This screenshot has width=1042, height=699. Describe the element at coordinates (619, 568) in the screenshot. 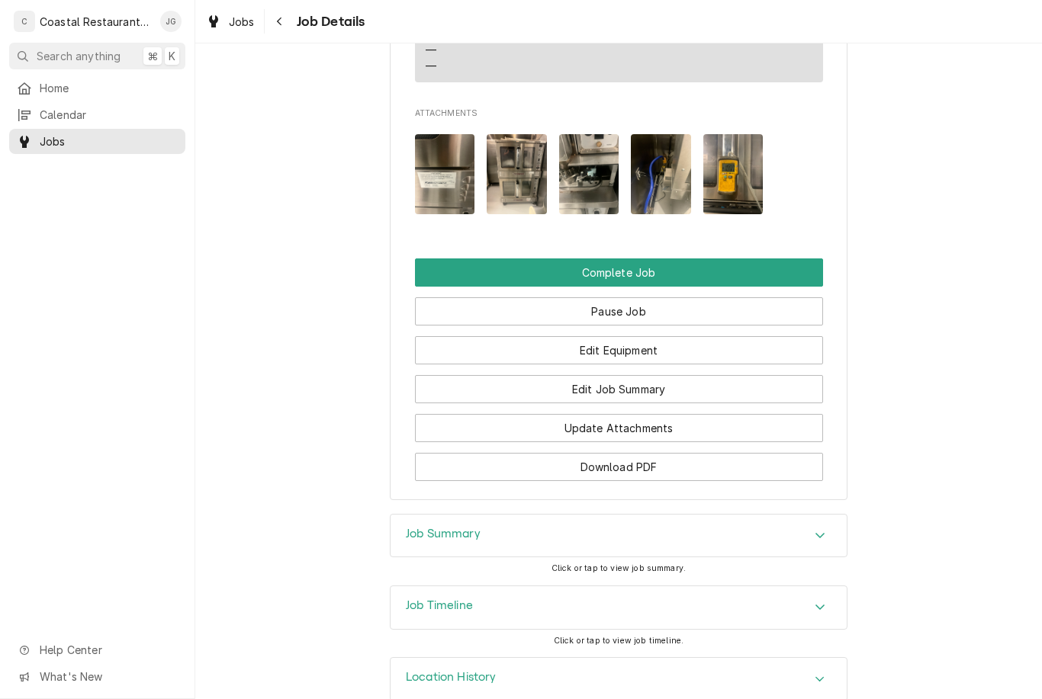

I see `span: Click or tap to view job summary.` at that location.